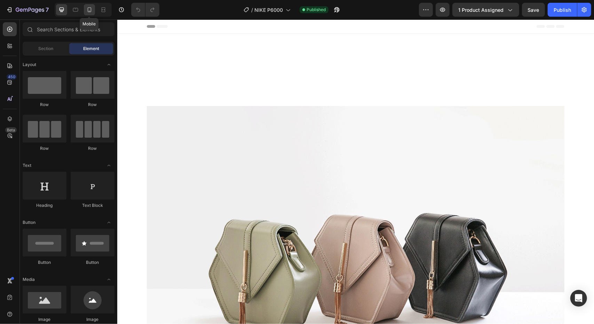 The height and width of the screenshot is (324, 594). I want to click on span: Element, so click(91, 49).